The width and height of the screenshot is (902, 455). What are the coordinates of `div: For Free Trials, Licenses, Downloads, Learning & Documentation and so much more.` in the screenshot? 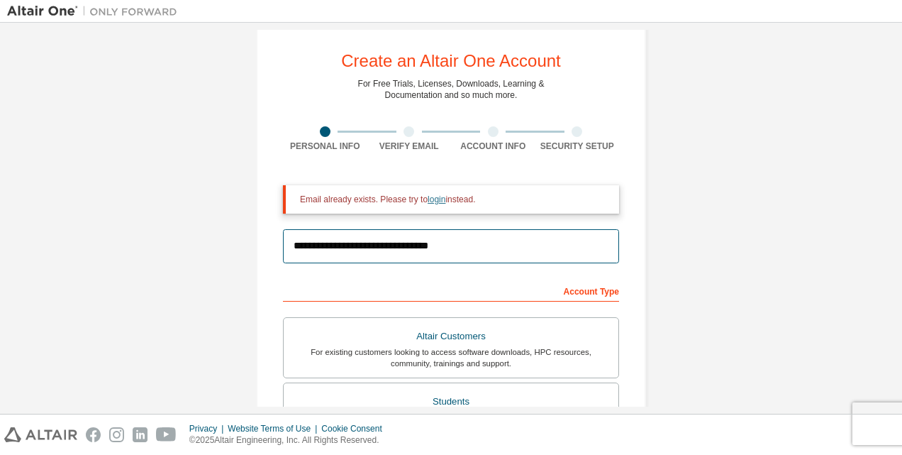 It's located at (451, 89).